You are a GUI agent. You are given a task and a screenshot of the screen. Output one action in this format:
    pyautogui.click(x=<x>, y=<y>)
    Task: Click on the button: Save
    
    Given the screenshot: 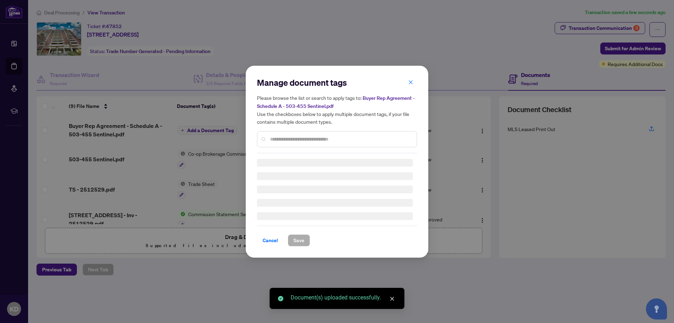 What is the action you would take?
    pyautogui.click(x=299, y=240)
    